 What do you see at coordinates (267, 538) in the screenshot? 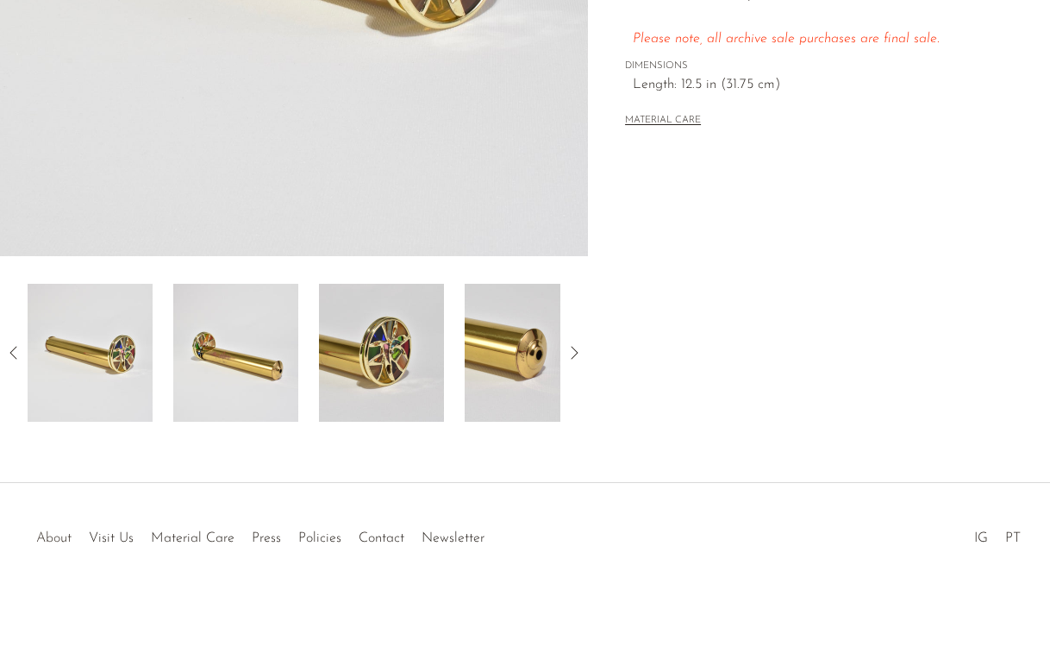
I see `a: Press` at bounding box center [267, 538].